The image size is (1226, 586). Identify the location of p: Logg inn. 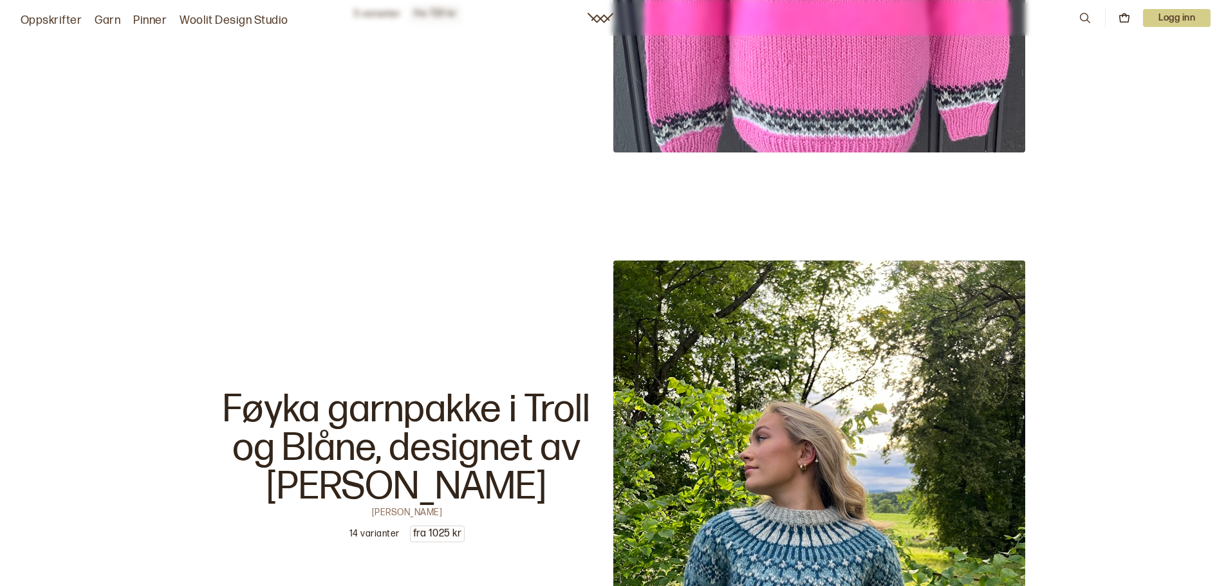
(1176, 18).